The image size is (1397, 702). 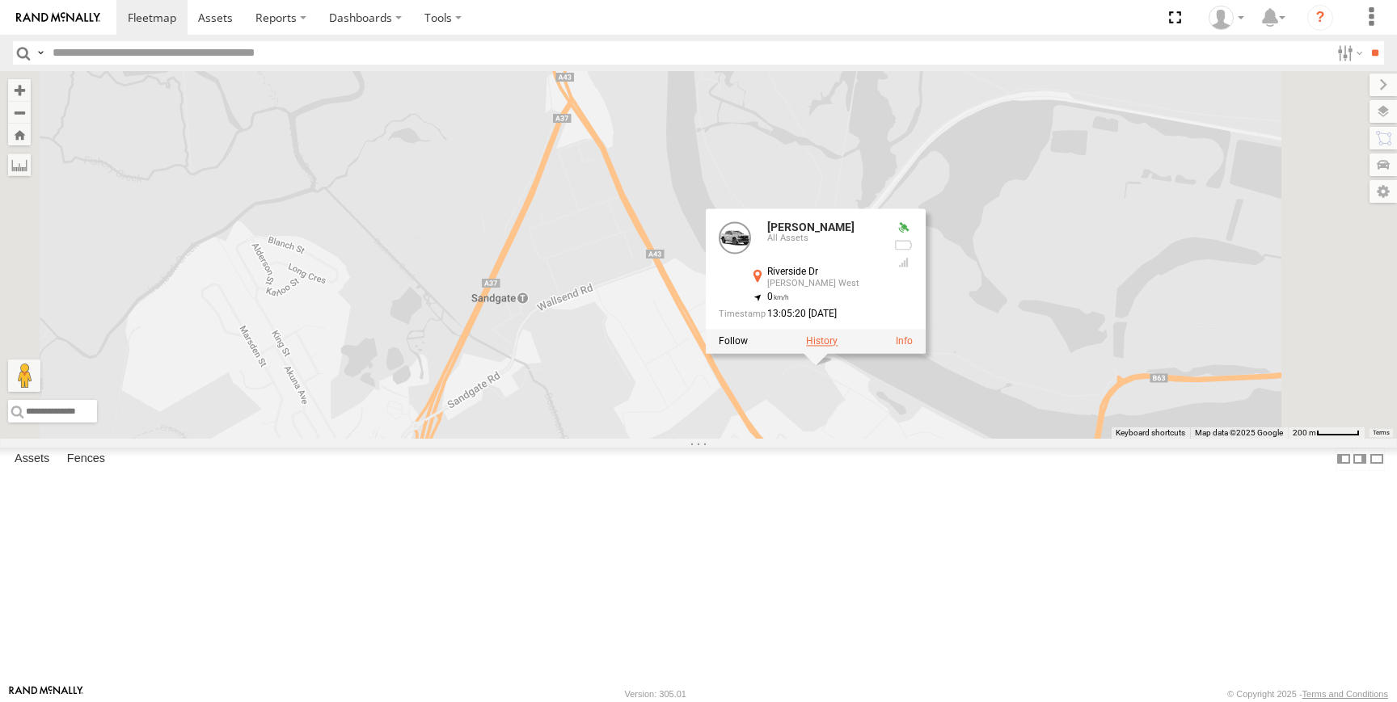 I want to click on div: Riverside Dr, so click(x=824, y=272).